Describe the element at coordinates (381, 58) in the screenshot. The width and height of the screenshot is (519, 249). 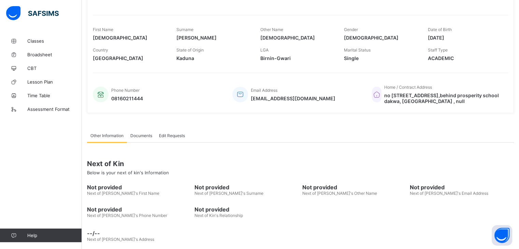
I see `span: Single` at that location.